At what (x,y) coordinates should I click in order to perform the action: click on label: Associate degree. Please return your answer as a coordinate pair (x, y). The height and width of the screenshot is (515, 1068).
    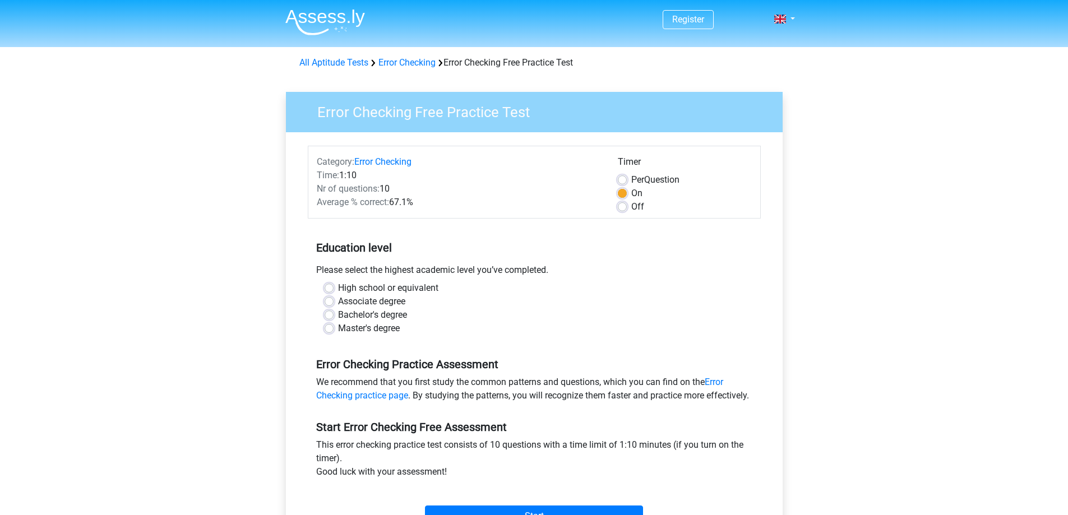
    Looking at the image, I should click on (372, 302).